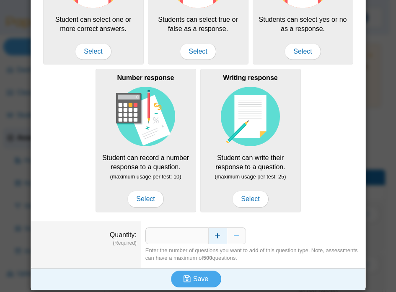 The image size is (396, 292). What do you see at coordinates (86, 243) in the screenshot?
I see `dfn: (Required)` at bounding box center [86, 243].